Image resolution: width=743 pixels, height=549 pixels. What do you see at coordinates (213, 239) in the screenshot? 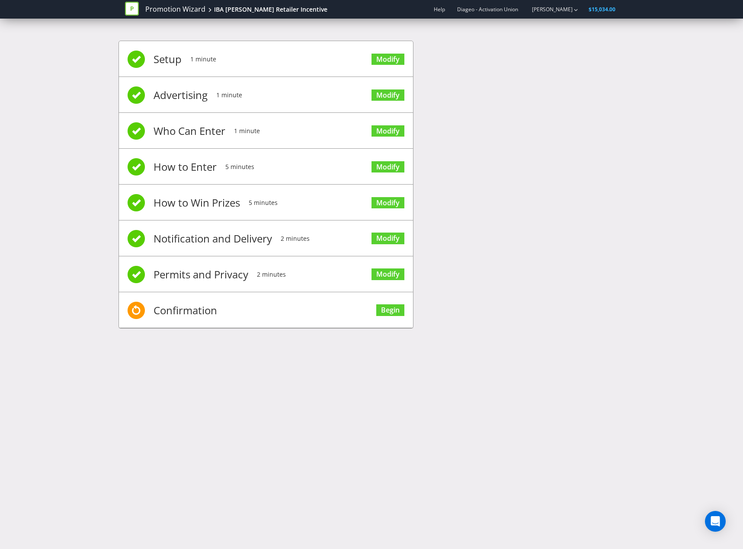
I see `span: Notification and Delivery` at bounding box center [213, 239].